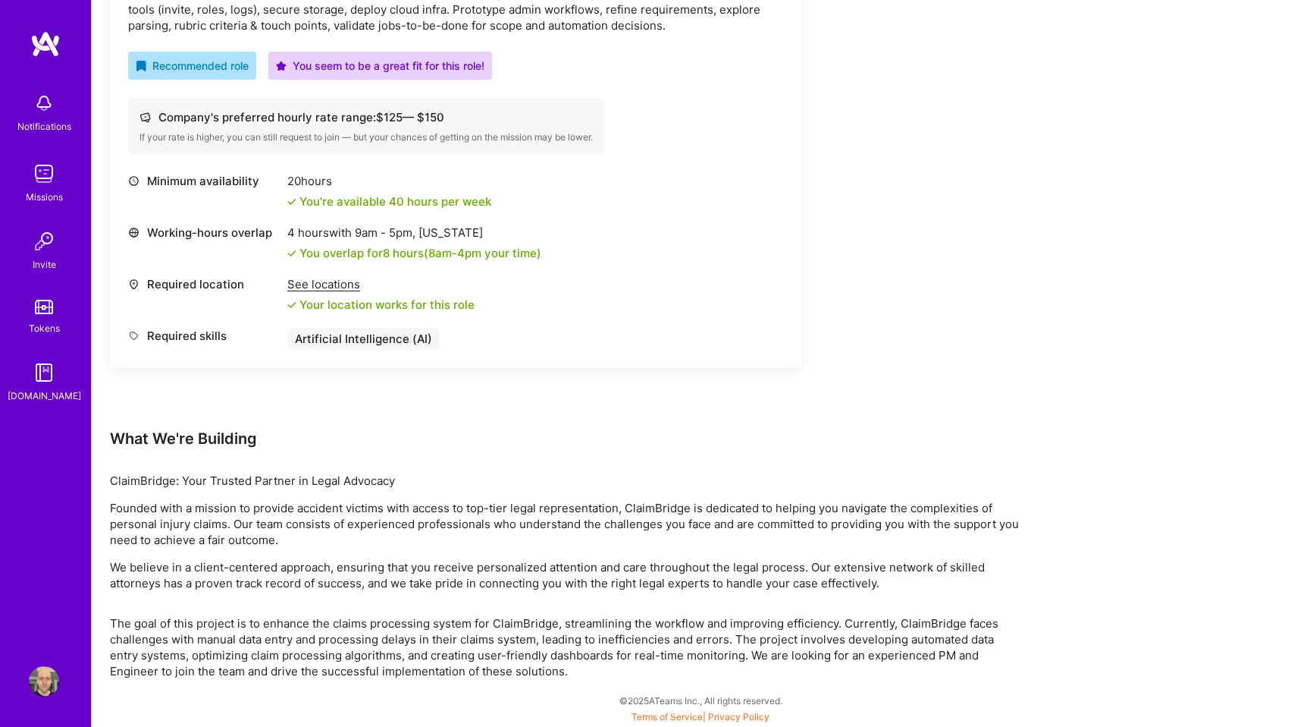 This screenshot has width=1310, height=727. What do you see at coordinates (366, 137) in the screenshot?
I see `div: If your rate is higher, you can still request to join — but your chances of getting on the missio...` at bounding box center [366, 137].